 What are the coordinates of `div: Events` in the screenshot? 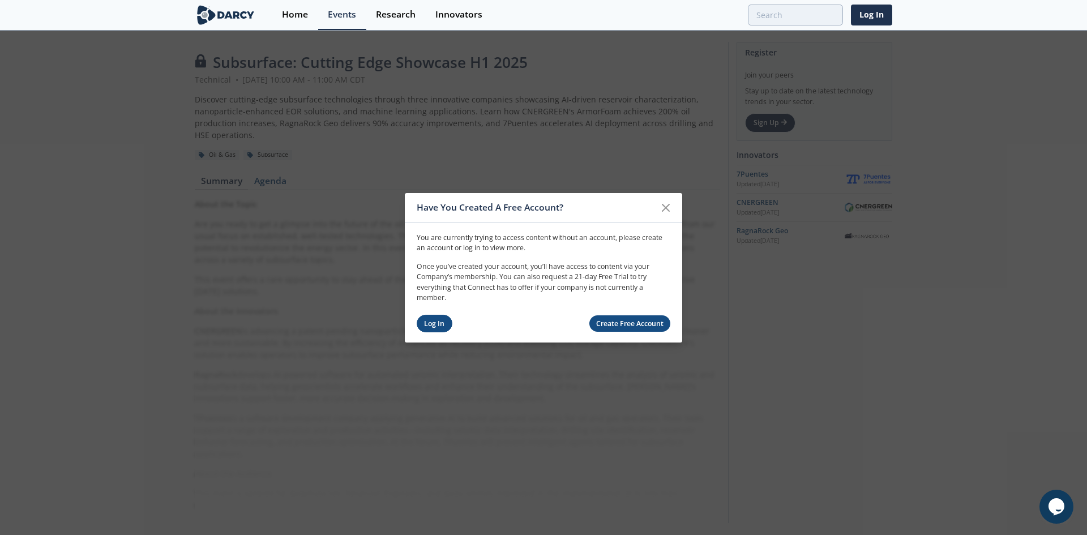 It's located at (342, 15).